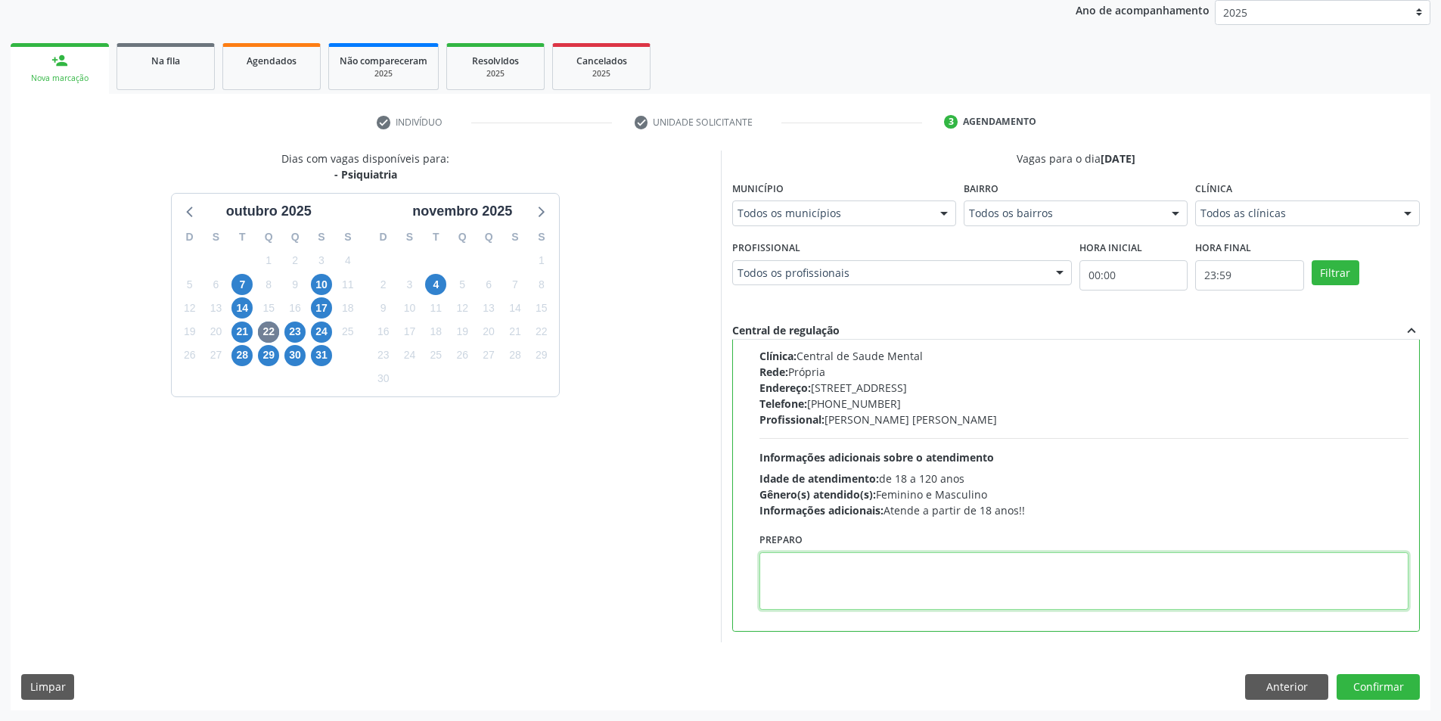 The height and width of the screenshot is (721, 1441). Describe the element at coordinates (242, 284) in the screenshot. I see `span: terça-feira, 7 de outubro de 2025` at that location.